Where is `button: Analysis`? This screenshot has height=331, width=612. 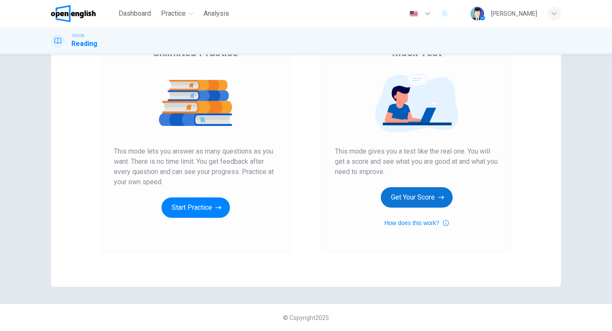 button: Analysis is located at coordinates (216, 14).